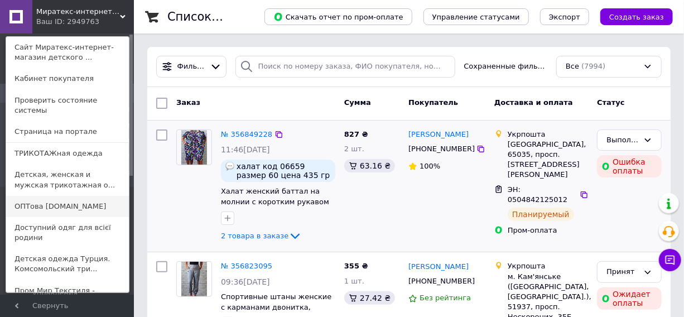 The width and height of the screenshot is (684, 317). What do you see at coordinates (67, 264) in the screenshot?
I see `a: Детская одежда Турция. Комсомольский три...` at bounding box center [67, 264].